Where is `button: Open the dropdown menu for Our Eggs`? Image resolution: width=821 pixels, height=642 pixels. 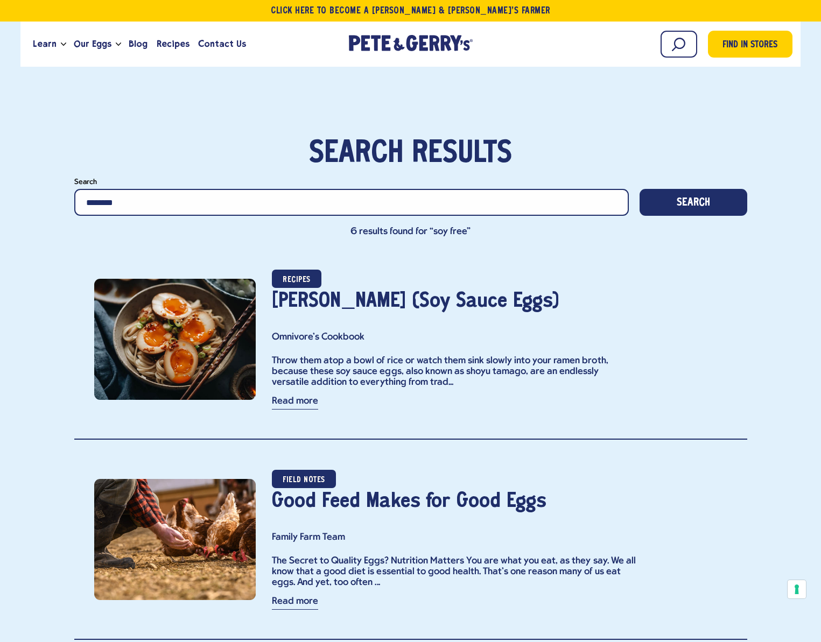 button: Open the dropdown menu for Our Eggs is located at coordinates (118, 44).